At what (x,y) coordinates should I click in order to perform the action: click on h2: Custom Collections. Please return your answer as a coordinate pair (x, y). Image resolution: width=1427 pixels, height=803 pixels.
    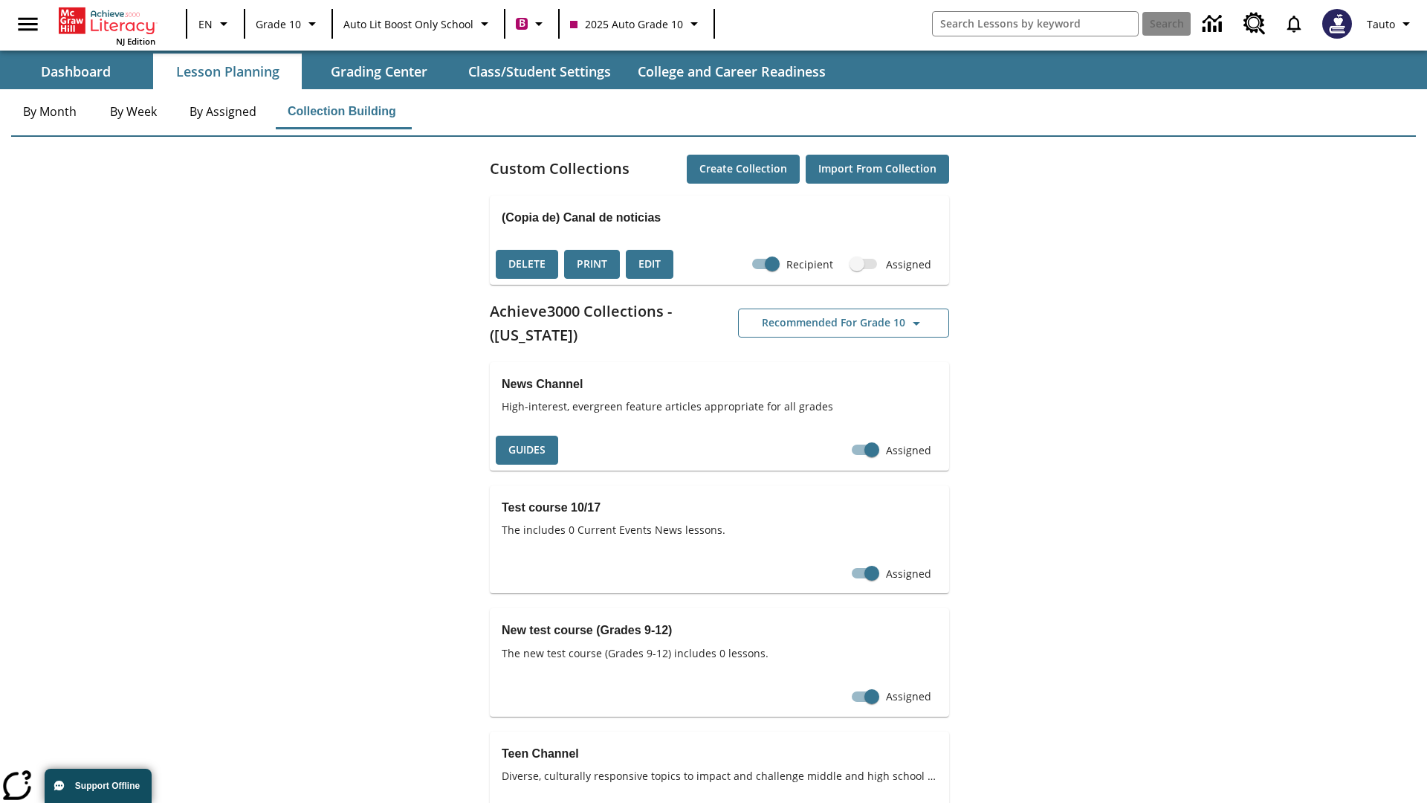
    Looking at the image, I should click on (560, 169).